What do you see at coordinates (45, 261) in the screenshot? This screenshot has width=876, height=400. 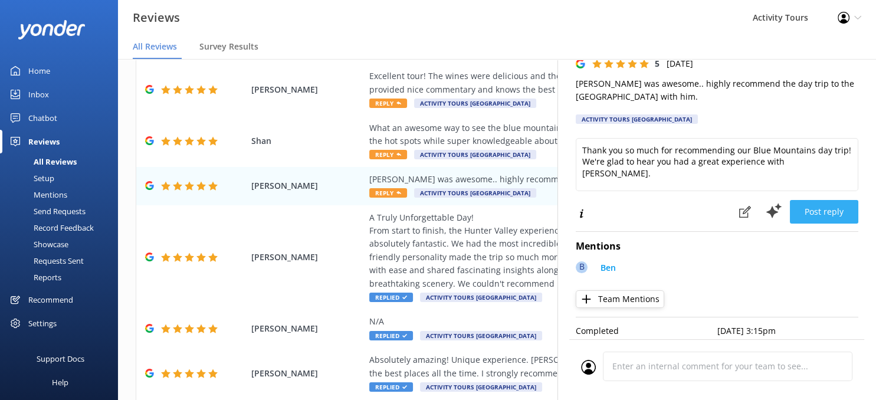 I see `div: Requests Sent` at bounding box center [45, 261].